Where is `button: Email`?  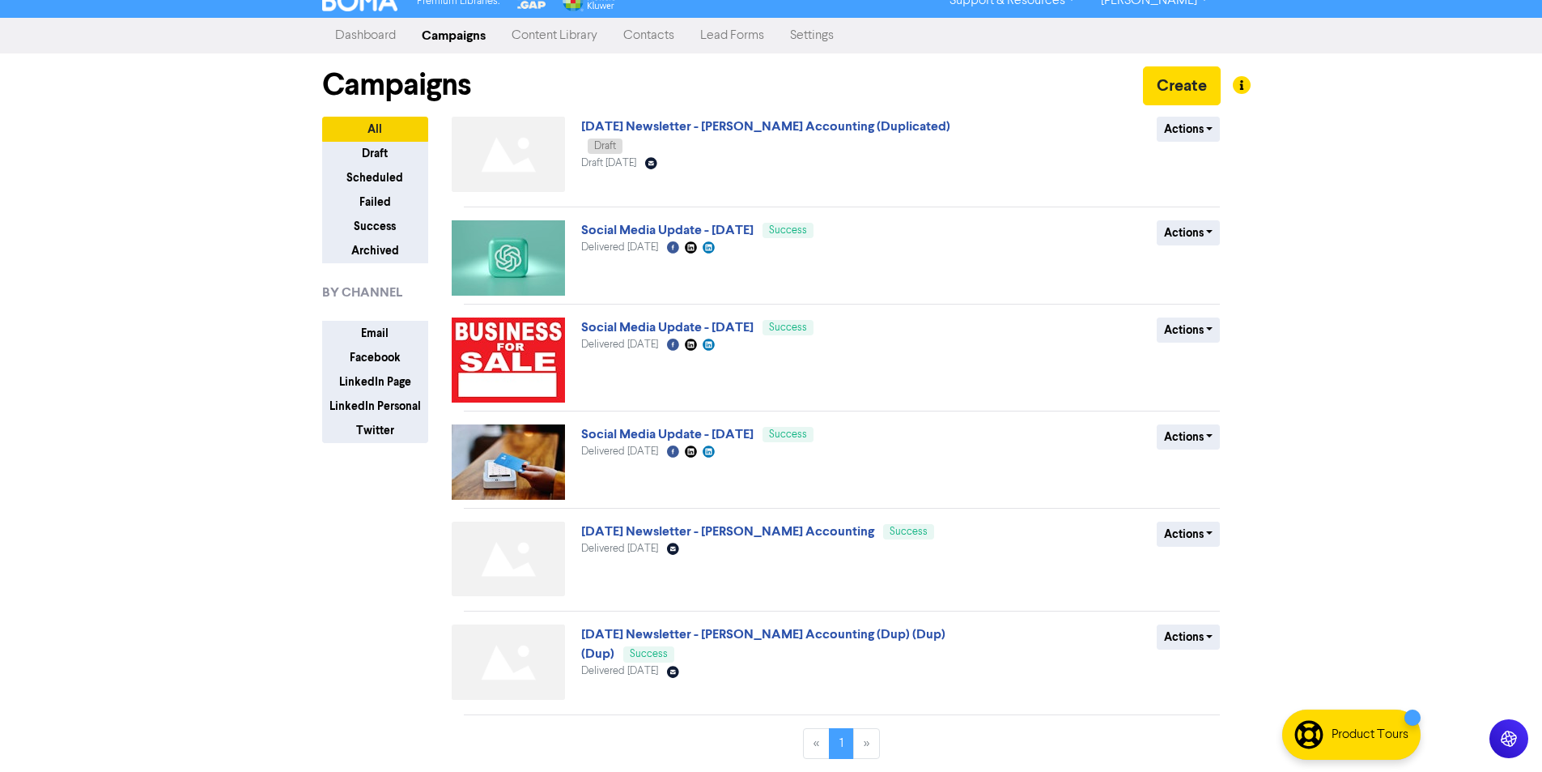
button: Email is located at coordinates (375, 333).